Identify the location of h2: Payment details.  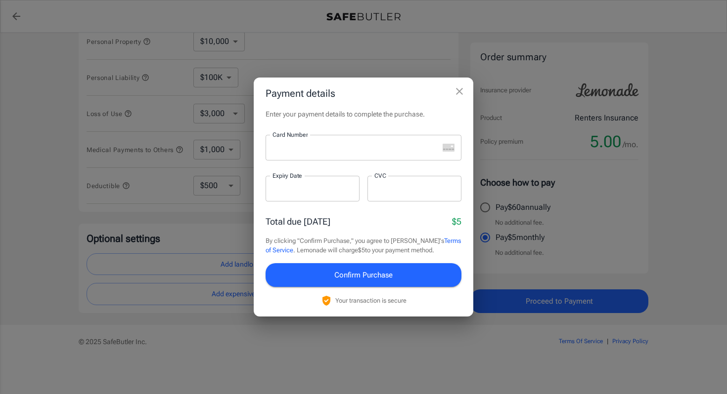
(363, 93).